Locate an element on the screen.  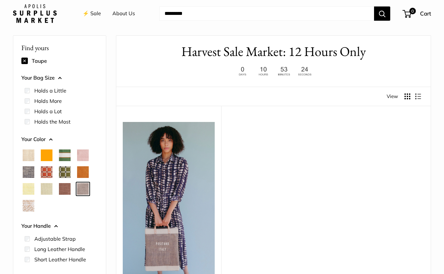
label: Holds More is located at coordinates (48, 101).